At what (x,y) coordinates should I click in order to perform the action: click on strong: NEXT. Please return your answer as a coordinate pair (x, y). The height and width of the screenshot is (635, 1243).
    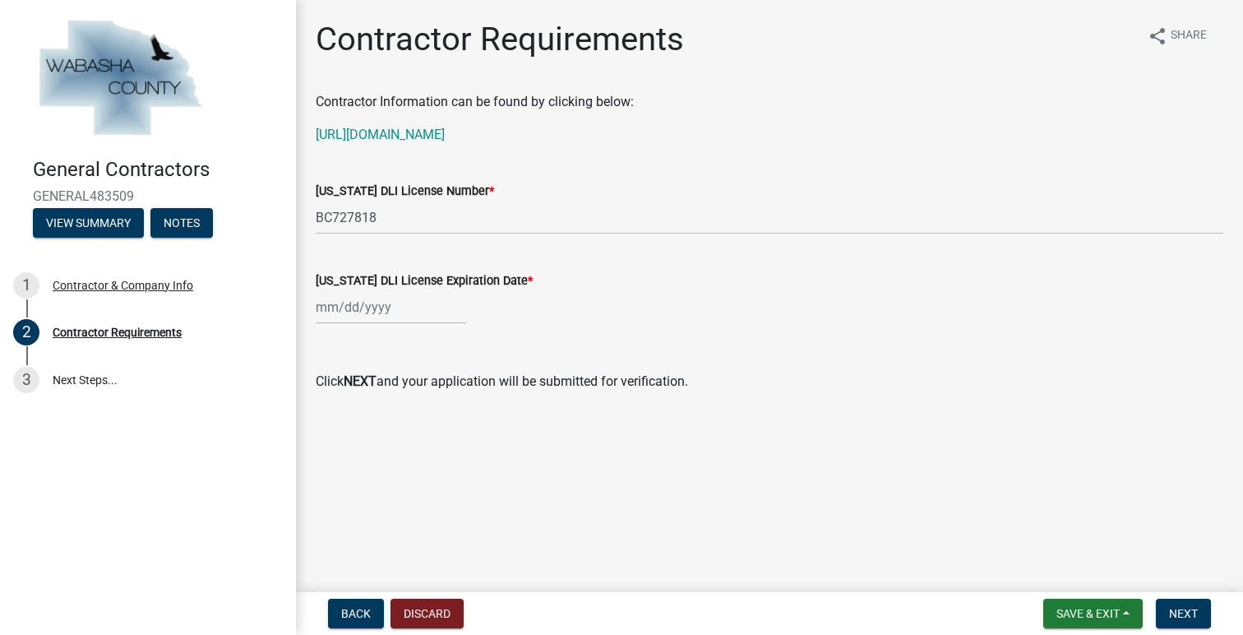
    Looking at the image, I should click on (360, 381).